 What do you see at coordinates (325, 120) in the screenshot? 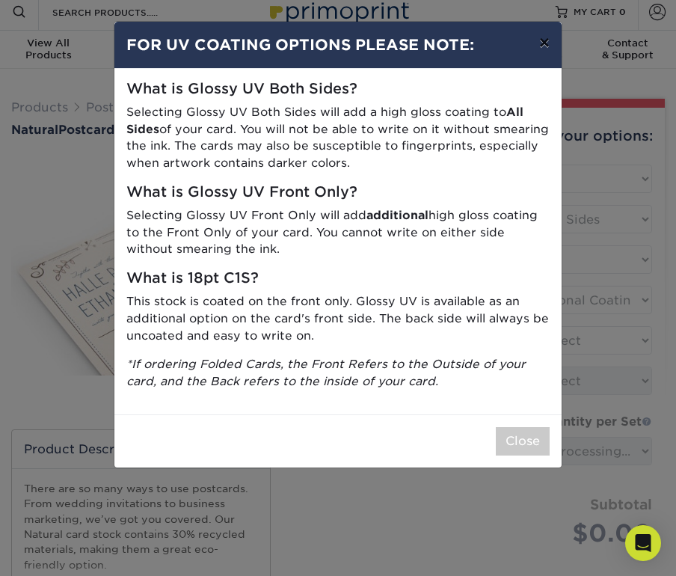
I see `strong: All Sides` at bounding box center [325, 120].